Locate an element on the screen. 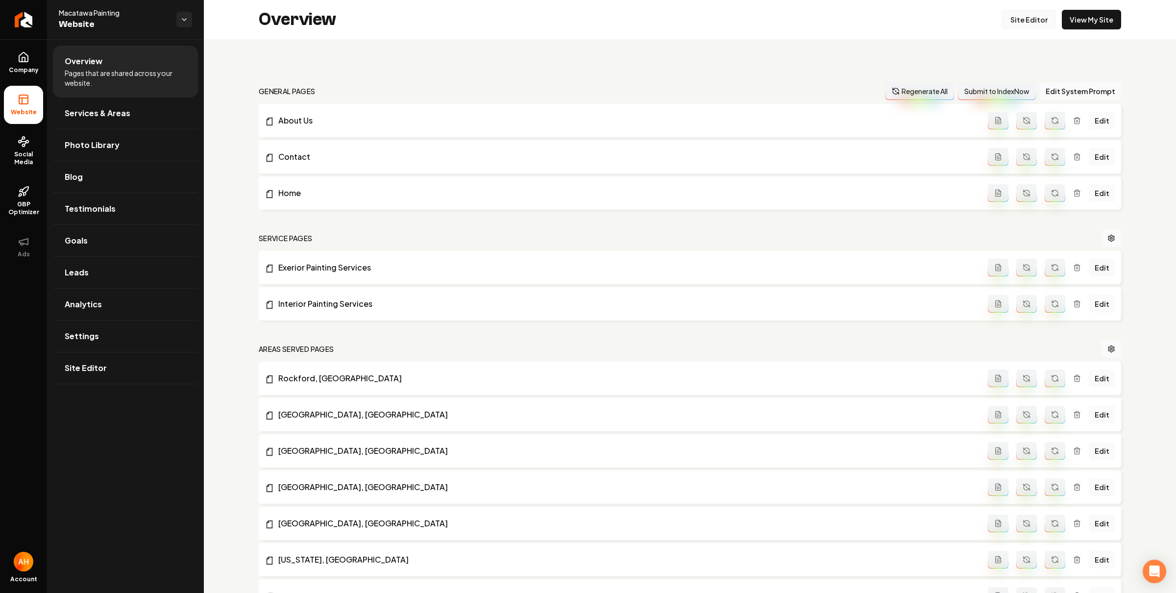 This screenshot has height=593, width=1176. h2: general pages is located at coordinates (287, 91).